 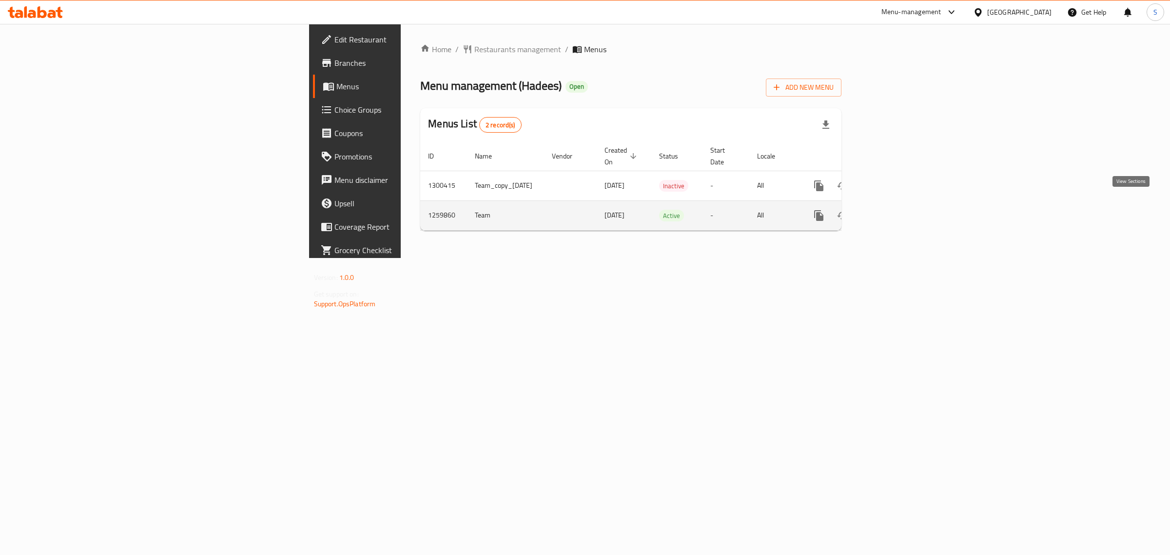 I want to click on span: Coupons, so click(x=415, y=133).